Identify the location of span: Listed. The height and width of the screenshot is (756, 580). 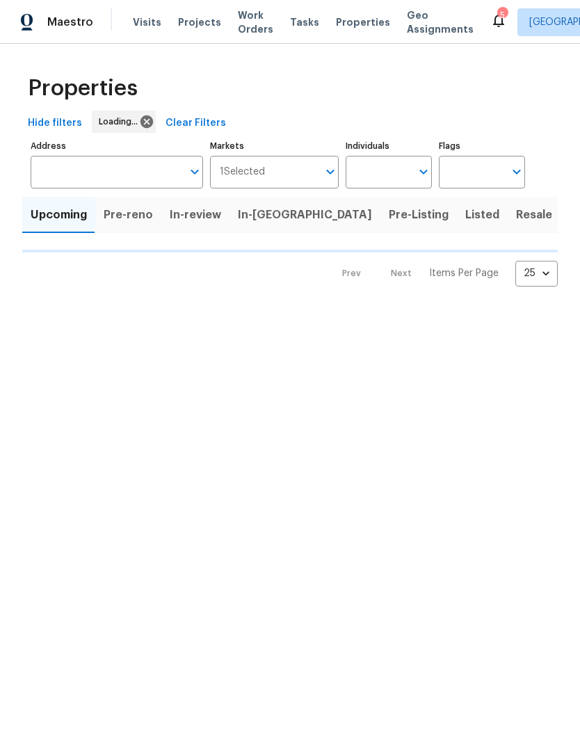
(482, 215).